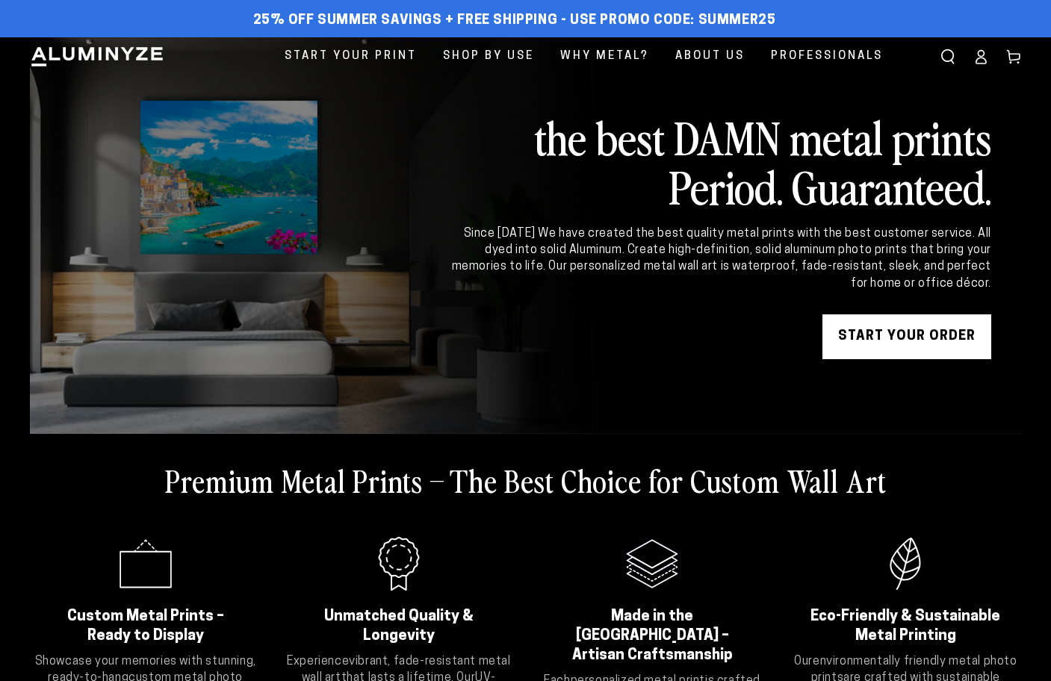 The image size is (1051, 681). Describe the element at coordinates (827, 56) in the screenshot. I see `a: Professionals` at that location.